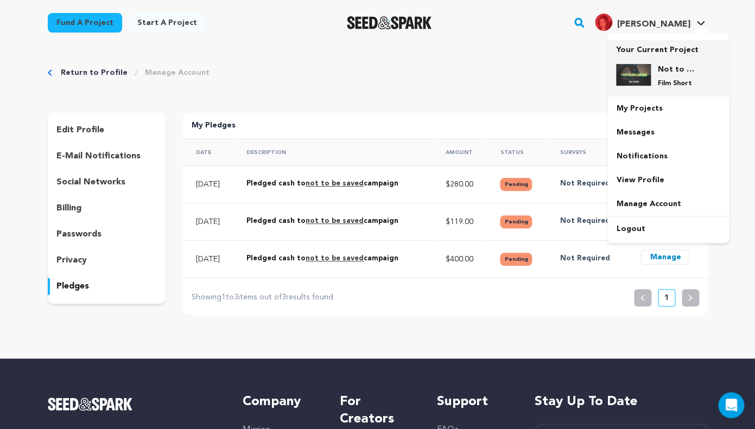 Image resolution: width=755 pixels, height=429 pixels. What do you see at coordinates (377, 411) in the screenshot?
I see `h5: For Creators` at bounding box center [377, 411].